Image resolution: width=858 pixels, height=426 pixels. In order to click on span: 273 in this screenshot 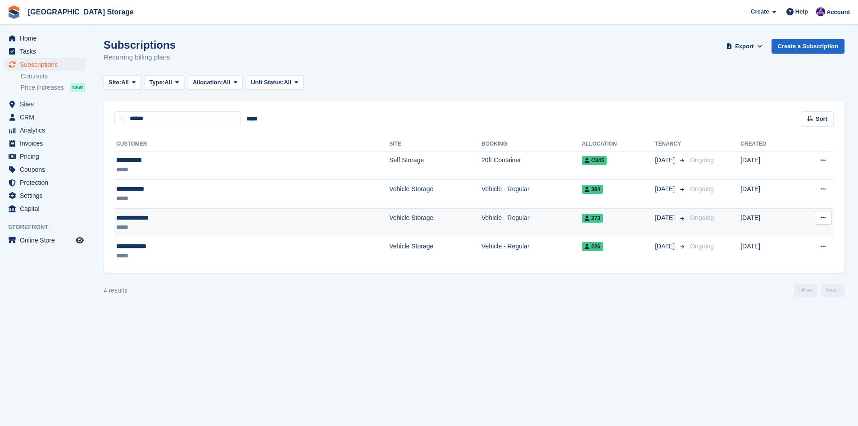, I will do `click(592, 218)`.